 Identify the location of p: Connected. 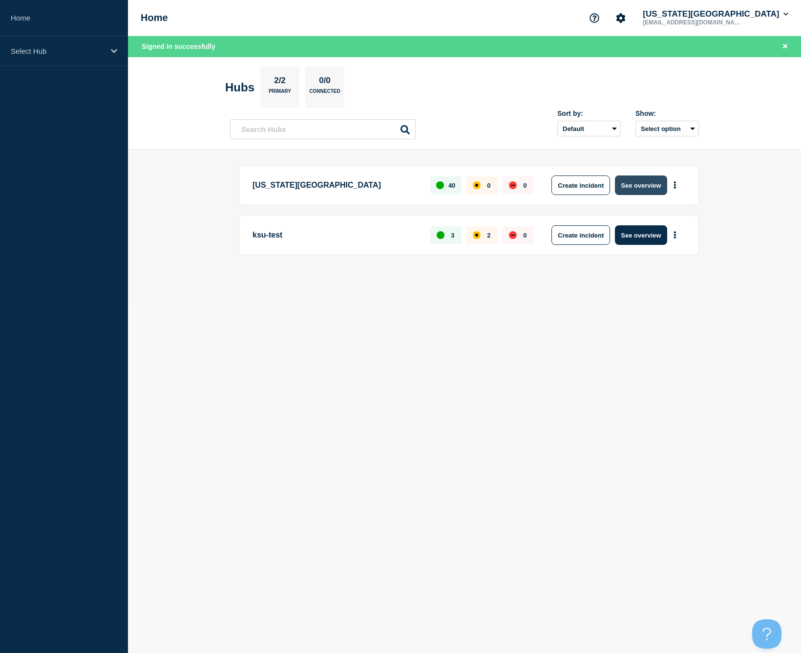
(325, 93).